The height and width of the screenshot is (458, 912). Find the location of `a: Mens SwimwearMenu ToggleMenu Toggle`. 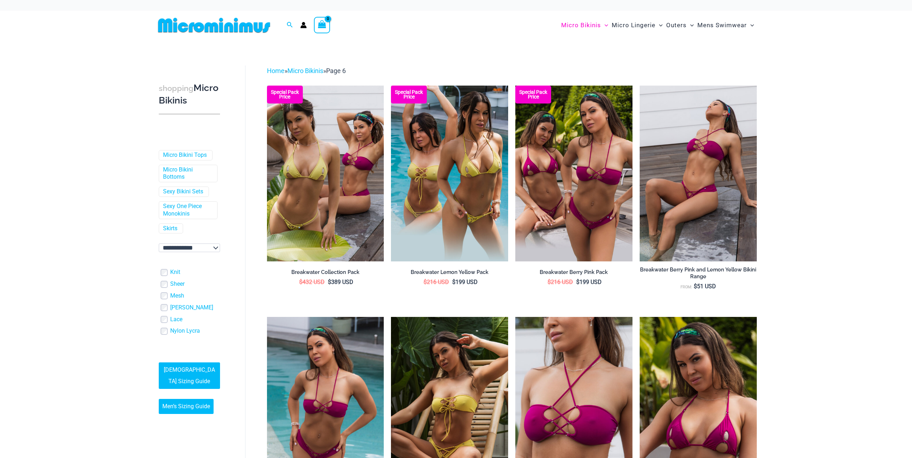

a: Mens SwimwearMenu ToggleMenu Toggle is located at coordinates (725, 25).